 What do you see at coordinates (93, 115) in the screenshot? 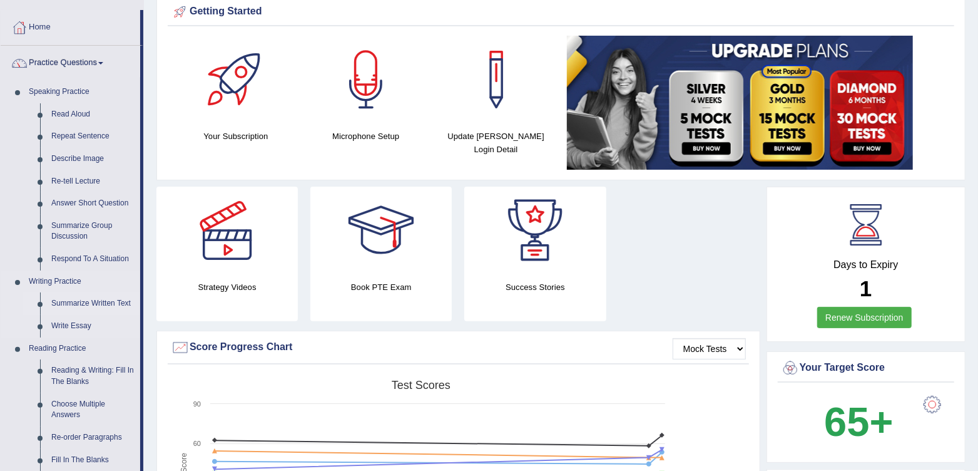
I see `a: Read Aloud` at bounding box center [93, 115].